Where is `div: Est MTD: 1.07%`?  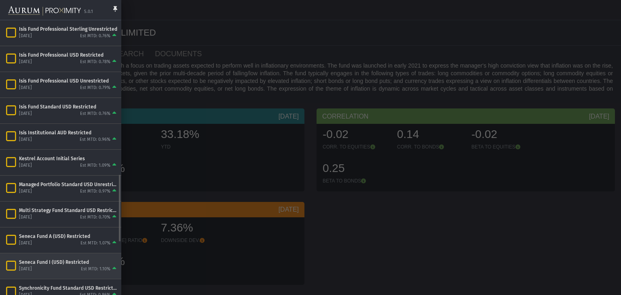
div: Est MTD: 1.07% is located at coordinates (95, 243).